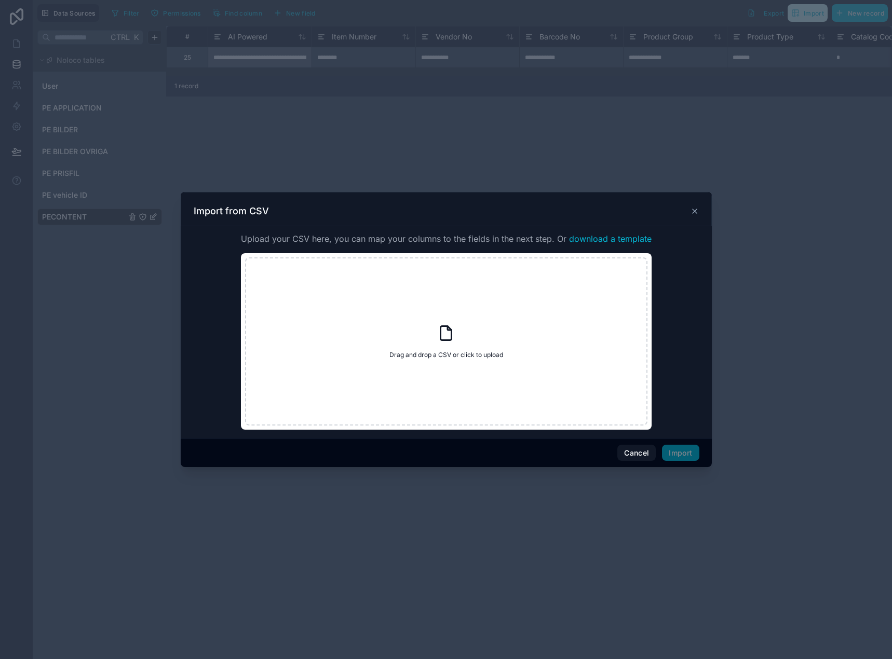 The height and width of the screenshot is (659, 892). I want to click on span: download a template, so click(610, 239).